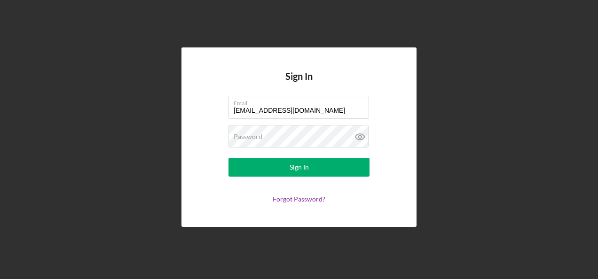 The height and width of the screenshot is (279, 598). Describe the element at coordinates (248, 137) in the screenshot. I see `label: Password` at that location.